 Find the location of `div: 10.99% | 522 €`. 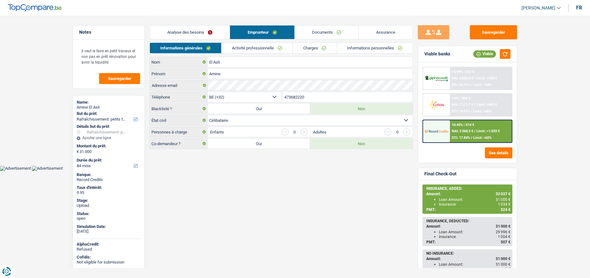

div: 10.99% | 522 € is located at coordinates (462, 72).